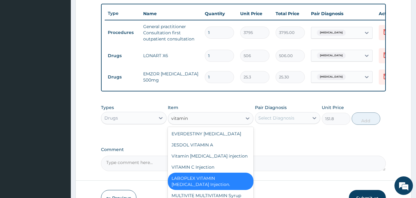 This screenshot has height=198, width=416. Describe the element at coordinates (255, 14) in the screenshot. I see `th: Unit Price` at that location.